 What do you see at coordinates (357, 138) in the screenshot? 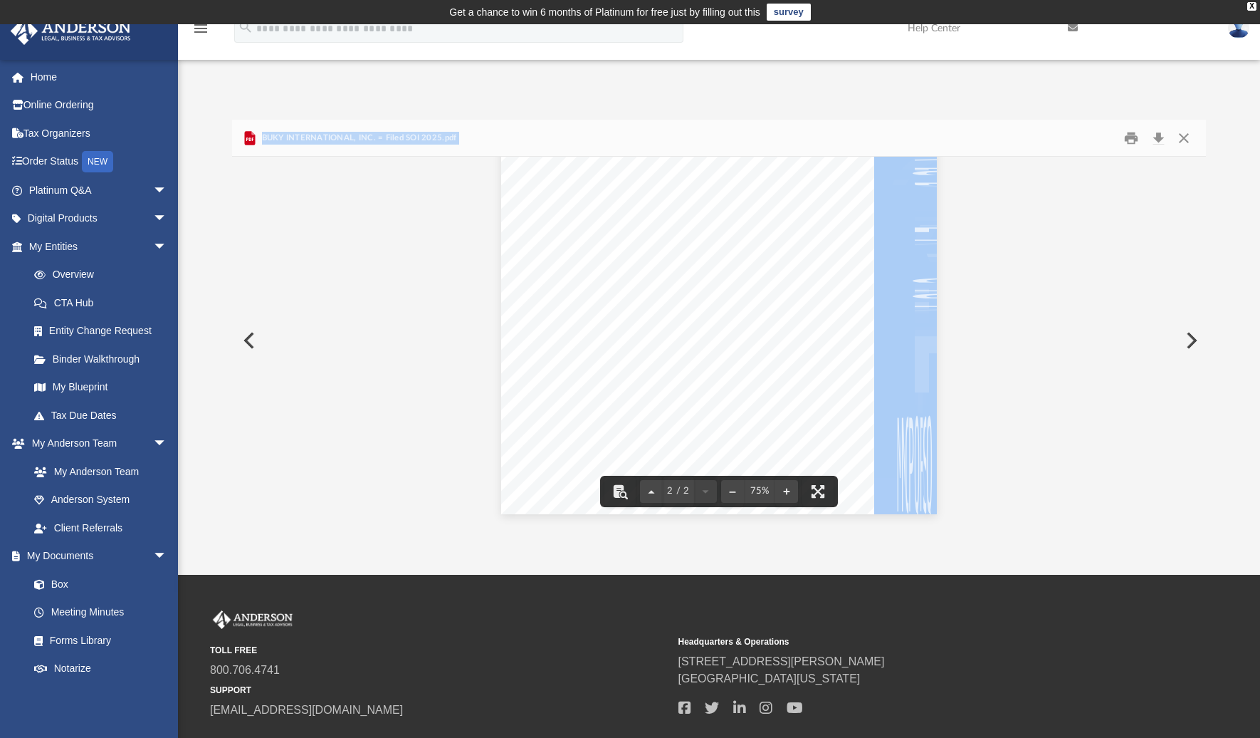
I see `span: BUKY INTERNATIONAL, INC. = Filed SOI 2025.pdf` at bounding box center [357, 138].